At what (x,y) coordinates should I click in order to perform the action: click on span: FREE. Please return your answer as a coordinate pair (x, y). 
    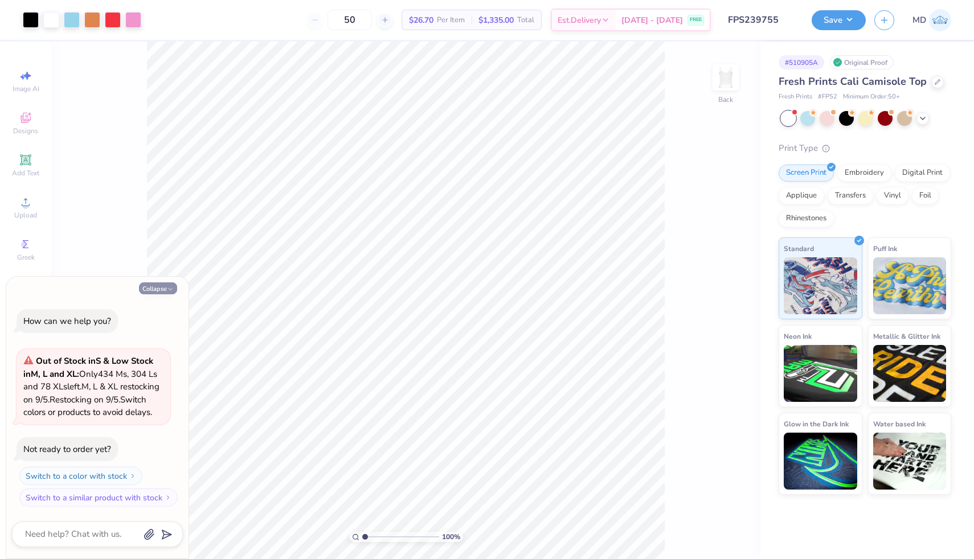
    Looking at the image, I should click on (695, 20).